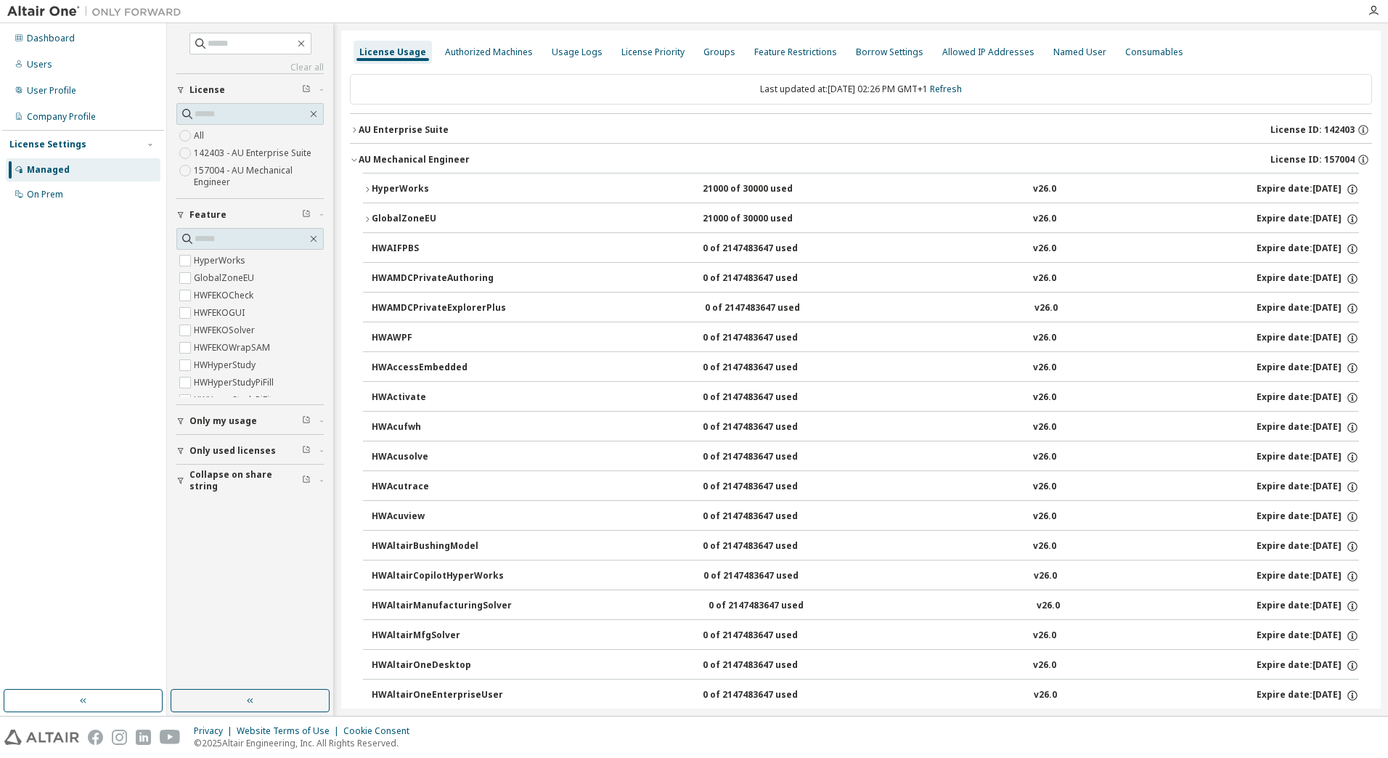  Describe the element at coordinates (48, 170) in the screenshot. I see `div: Managed` at that location.